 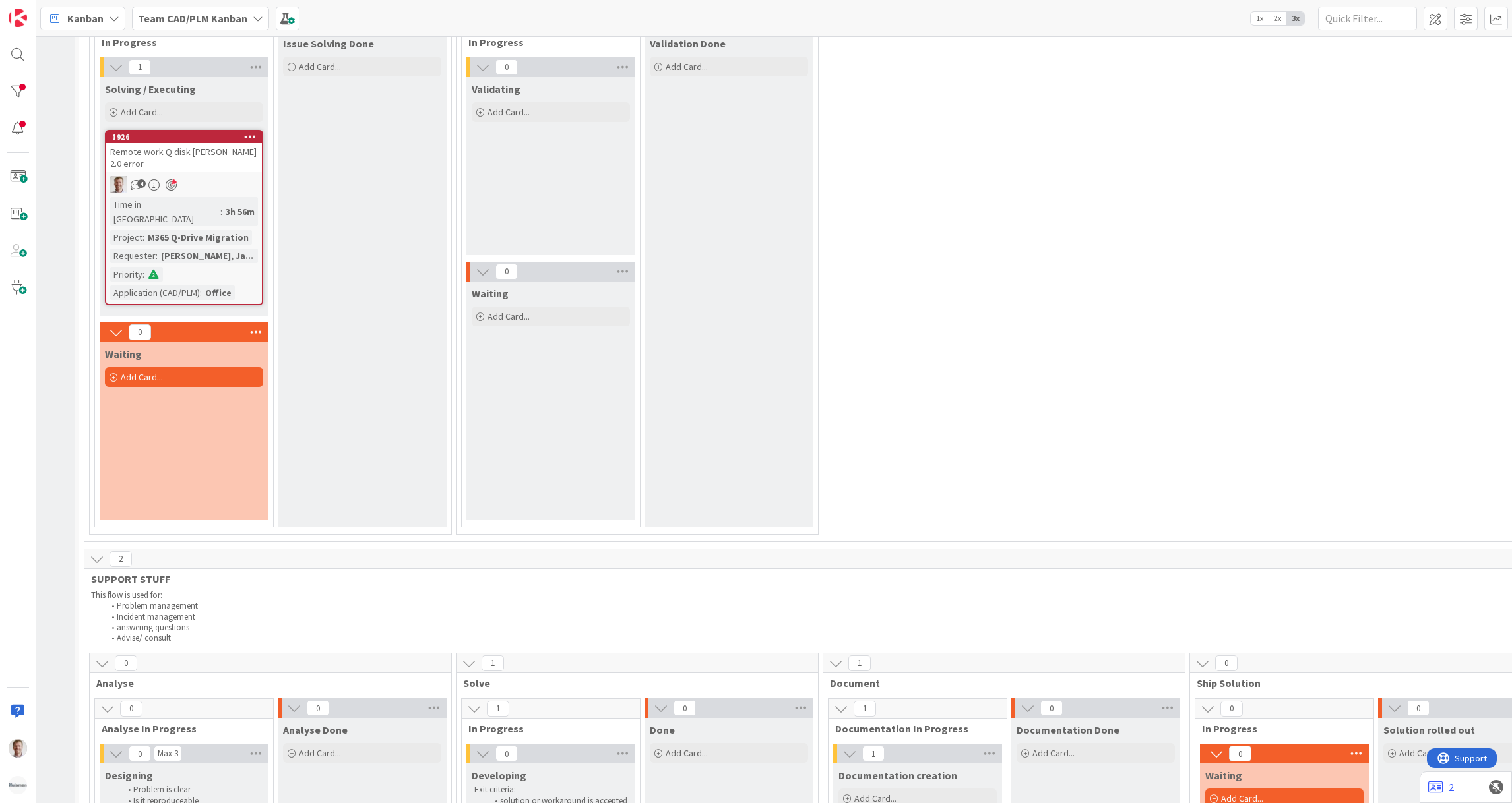 What do you see at coordinates (496, 89) in the screenshot?
I see `span: Validating` at bounding box center [496, 89].